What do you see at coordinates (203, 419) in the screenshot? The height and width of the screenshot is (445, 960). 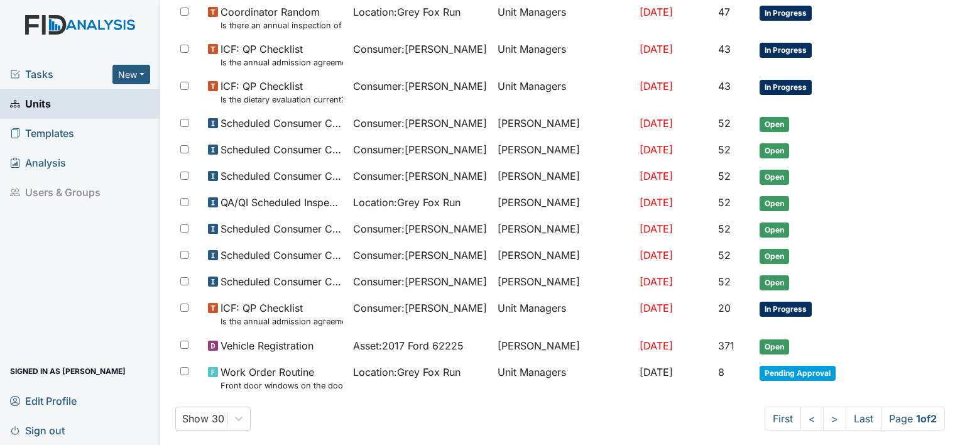 I see `div: Show 30` at bounding box center [203, 419].